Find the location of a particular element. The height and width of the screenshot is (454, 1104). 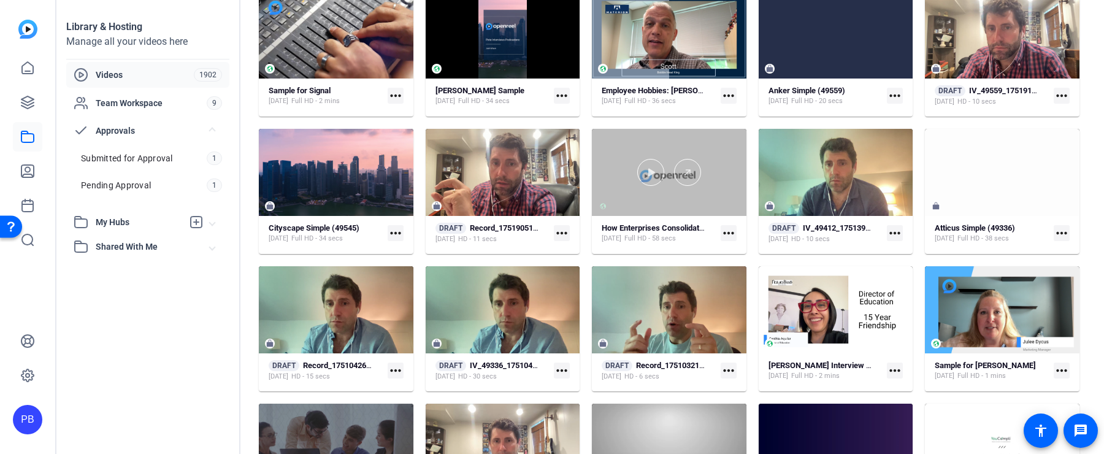

span: 1902 is located at coordinates (208, 75).